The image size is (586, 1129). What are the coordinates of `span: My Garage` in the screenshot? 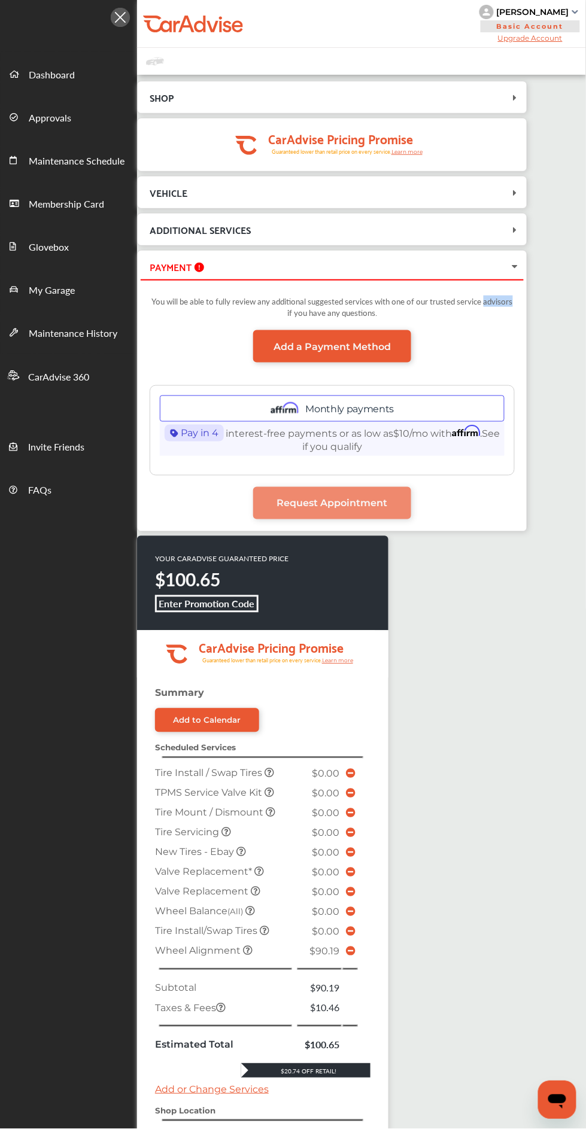 It's located at (51, 291).